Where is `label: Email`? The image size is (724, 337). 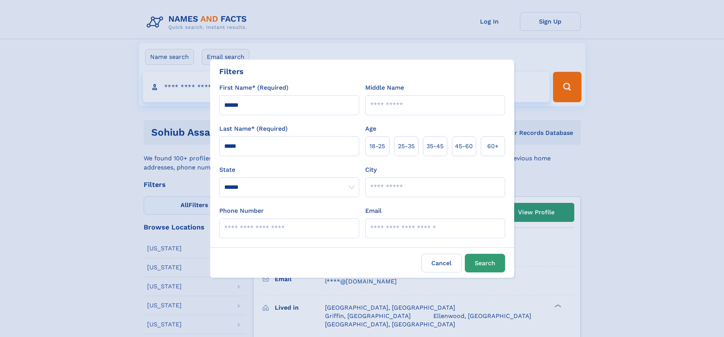 label: Email is located at coordinates (373, 211).